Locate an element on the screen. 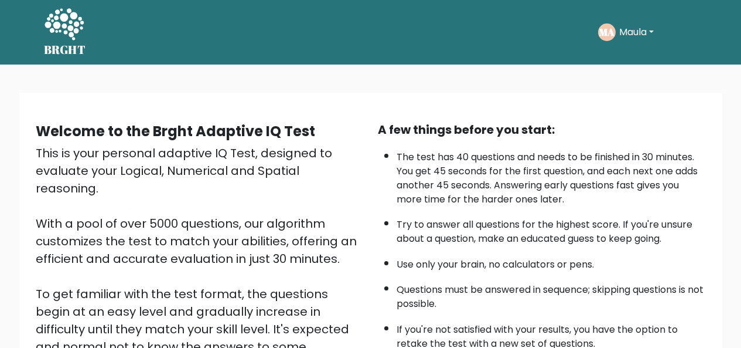 This screenshot has width=741, height=348. div: A few things before you start: is located at coordinates (542, 130).